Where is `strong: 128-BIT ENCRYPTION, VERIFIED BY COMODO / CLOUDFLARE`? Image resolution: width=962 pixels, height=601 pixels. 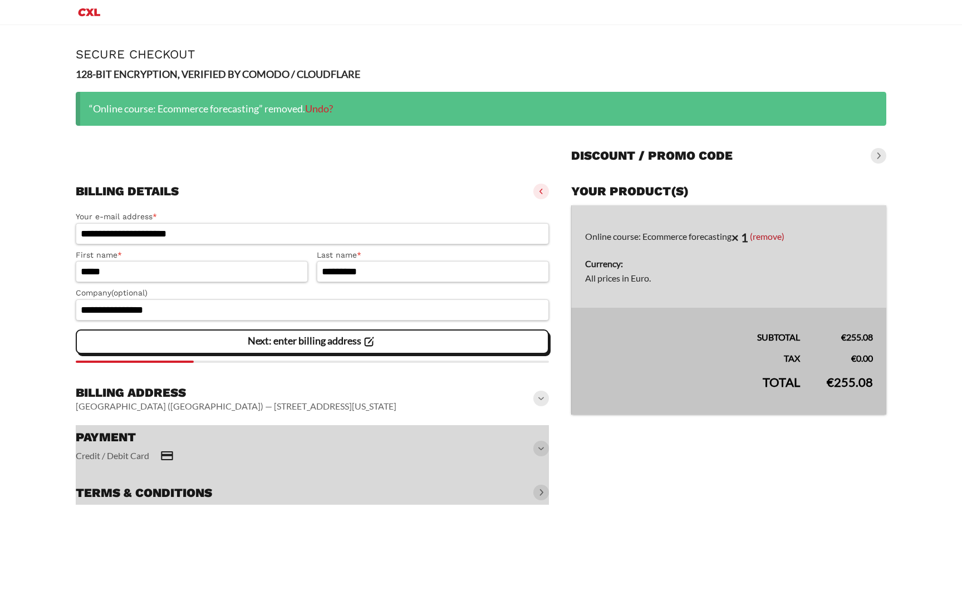
strong: 128-BIT ENCRYPTION, VERIFIED BY COMODO / CLOUDFLARE is located at coordinates (218, 74).